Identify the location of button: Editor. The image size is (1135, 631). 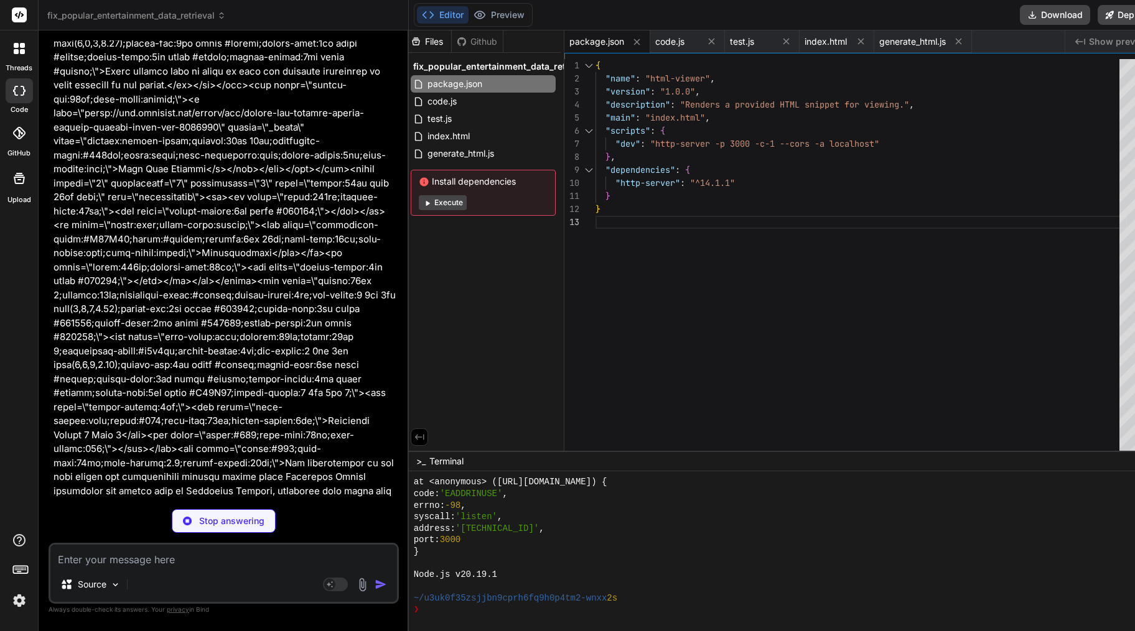
(442, 15).